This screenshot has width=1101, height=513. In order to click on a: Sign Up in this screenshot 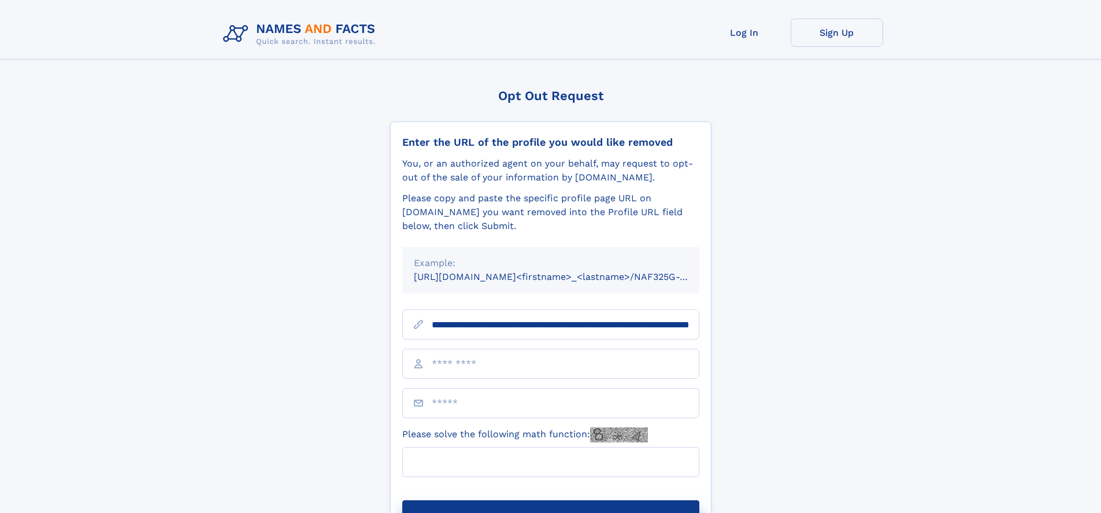, I will do `click(837, 32)`.